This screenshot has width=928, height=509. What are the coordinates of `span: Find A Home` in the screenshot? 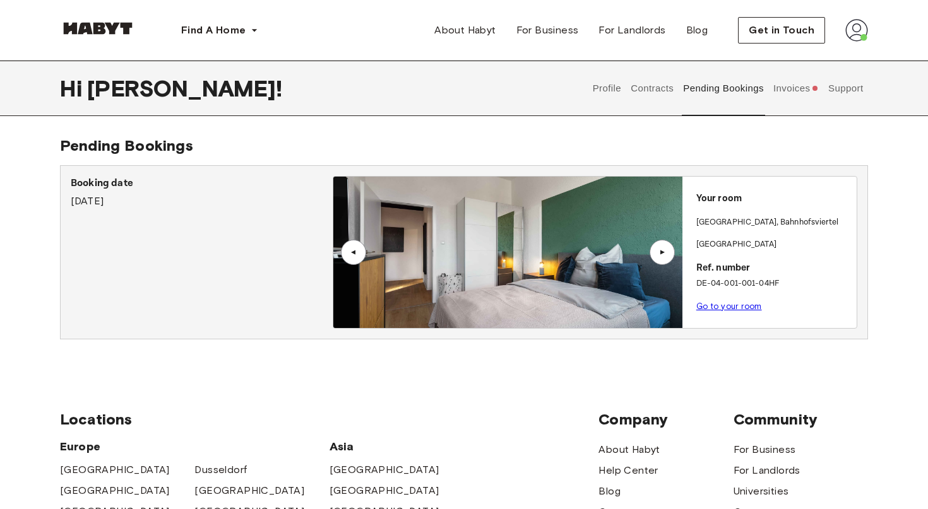 It's located at (213, 30).